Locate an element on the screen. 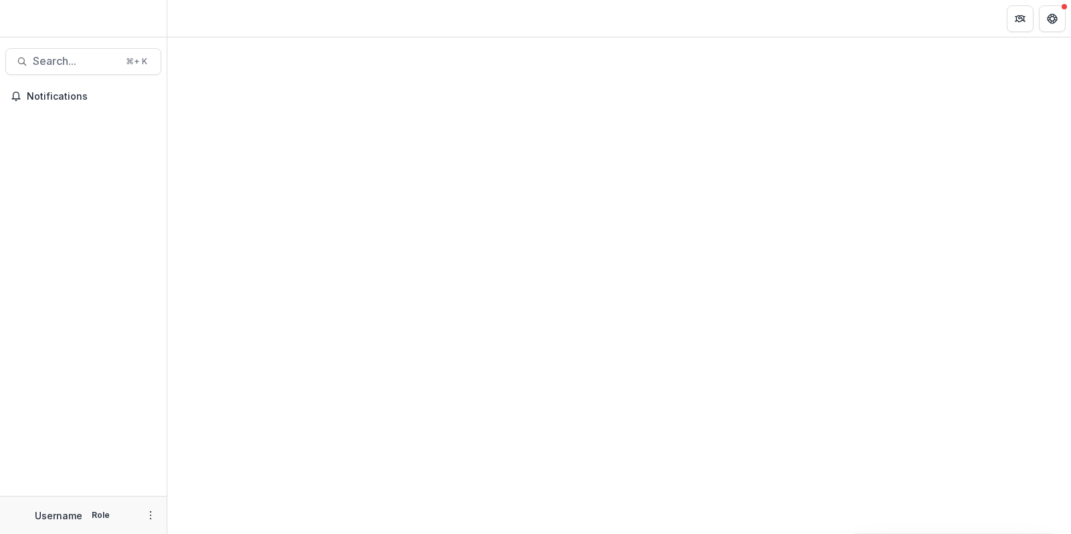 Image resolution: width=1071 pixels, height=534 pixels. button: Notifications is located at coordinates (83, 96).